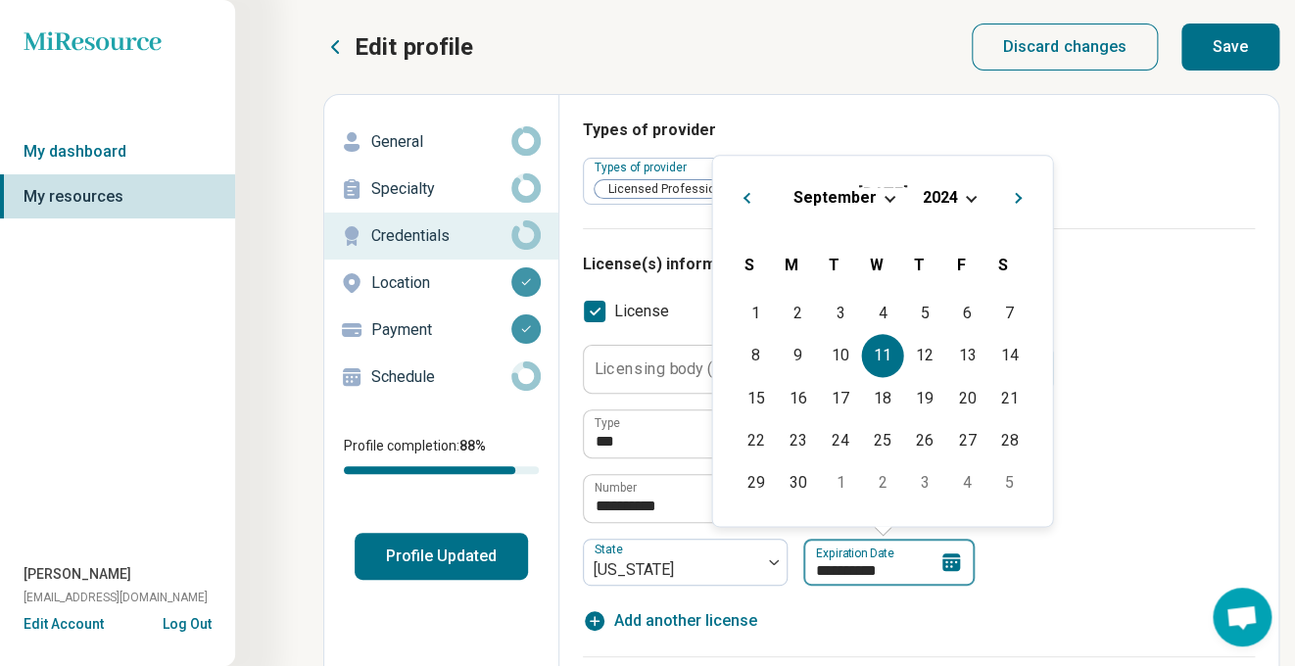 The image size is (1295, 666). What do you see at coordinates (1020, 195) in the screenshot?
I see `button: Next Month` at bounding box center [1020, 195].